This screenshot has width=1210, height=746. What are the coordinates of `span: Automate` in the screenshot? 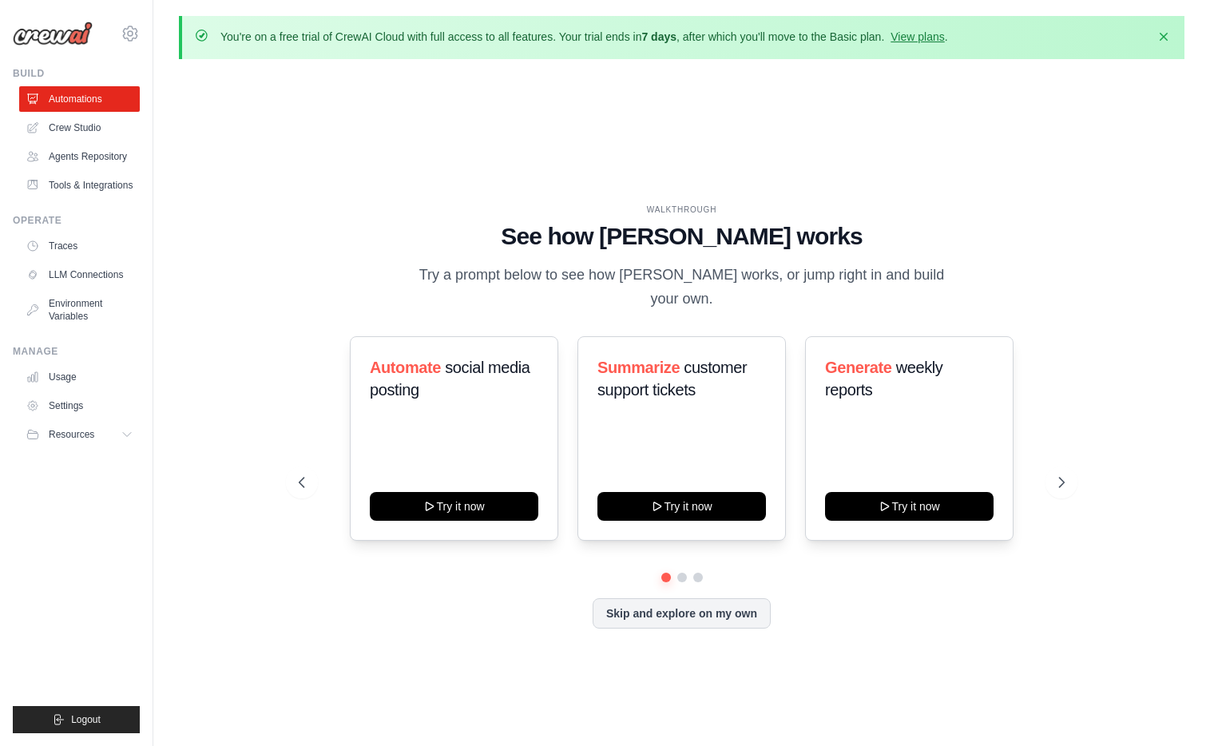 It's located at (405, 367).